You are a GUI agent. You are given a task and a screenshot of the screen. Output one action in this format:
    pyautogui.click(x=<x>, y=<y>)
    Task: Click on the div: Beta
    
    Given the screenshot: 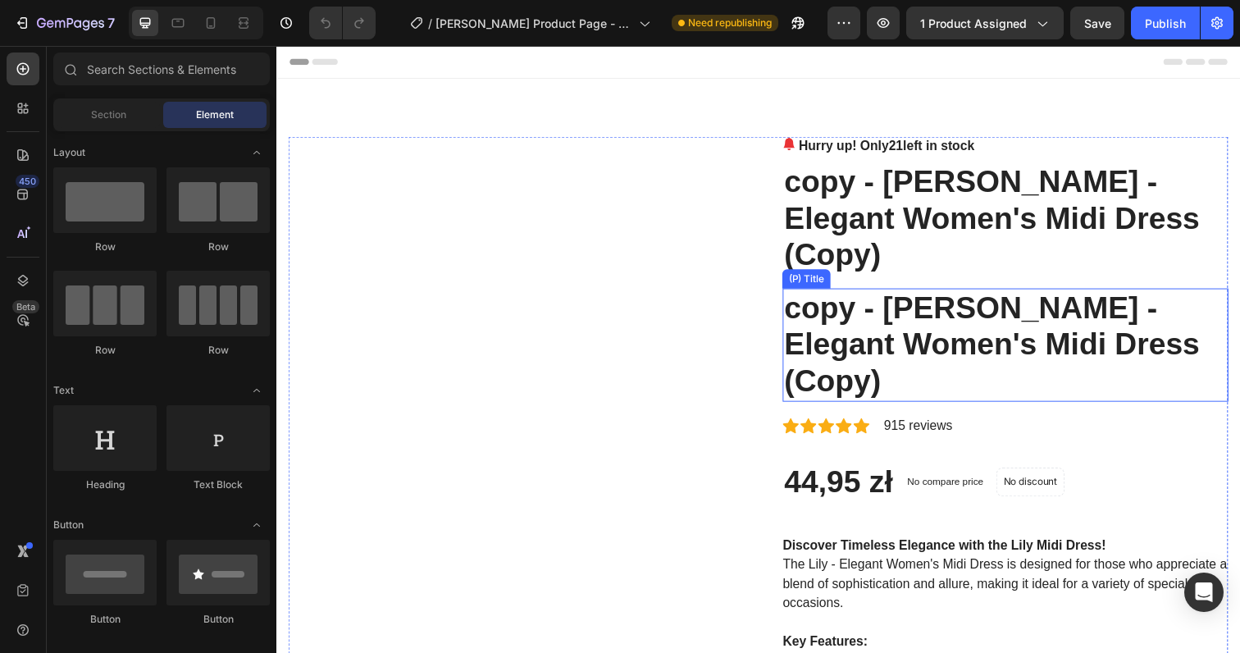 What is the action you would take?
    pyautogui.click(x=25, y=307)
    